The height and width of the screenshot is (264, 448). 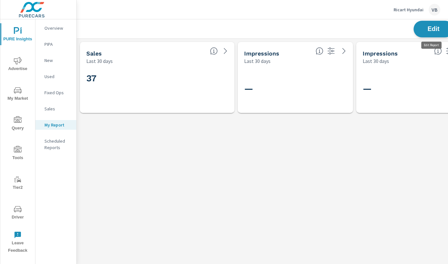 I want to click on p: Sales, so click(x=58, y=109).